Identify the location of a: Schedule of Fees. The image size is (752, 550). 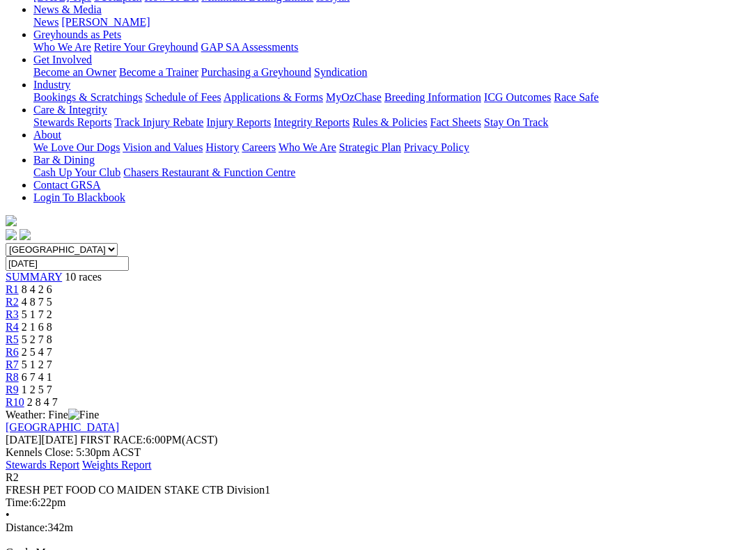
(182, 97).